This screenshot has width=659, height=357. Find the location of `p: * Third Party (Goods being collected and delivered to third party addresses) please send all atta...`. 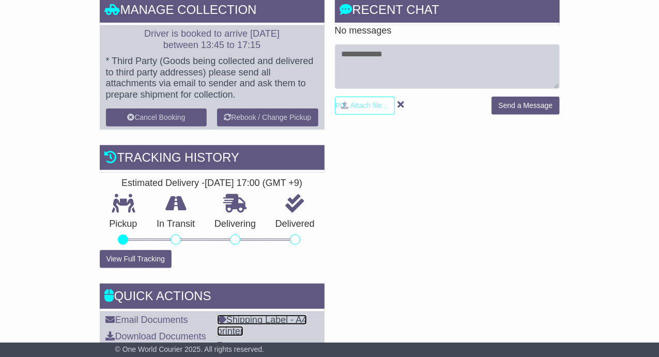

p: * Third Party (Goods being collected and delivered to third party addresses) please send all atta... is located at coordinates (212, 78).